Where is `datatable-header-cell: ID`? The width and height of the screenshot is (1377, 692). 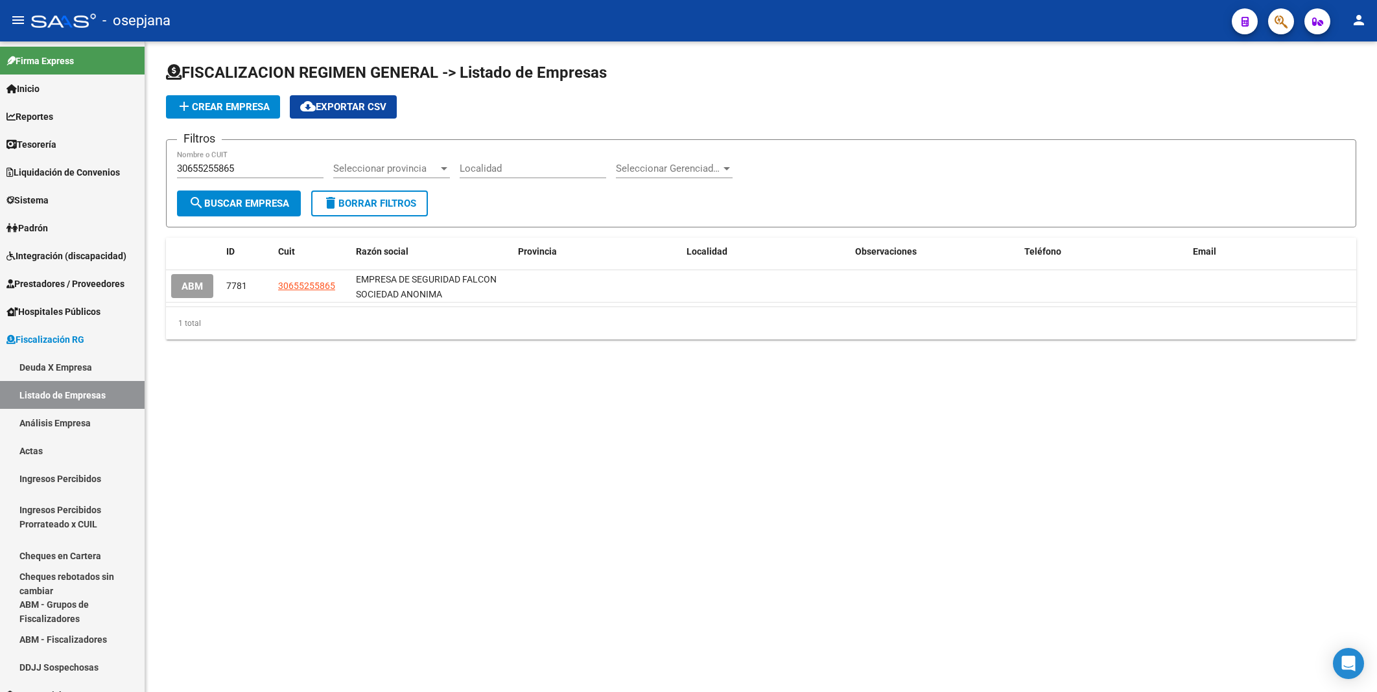
datatable-header-cell: ID is located at coordinates (247, 251).